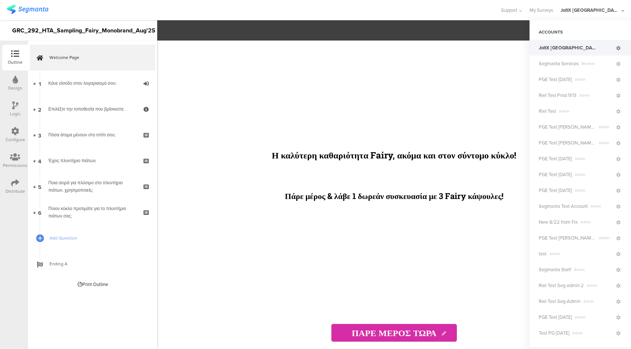 The width and height of the screenshot is (631, 349). Describe the element at coordinates (509, 10) in the screenshot. I see `span: Support` at that location.